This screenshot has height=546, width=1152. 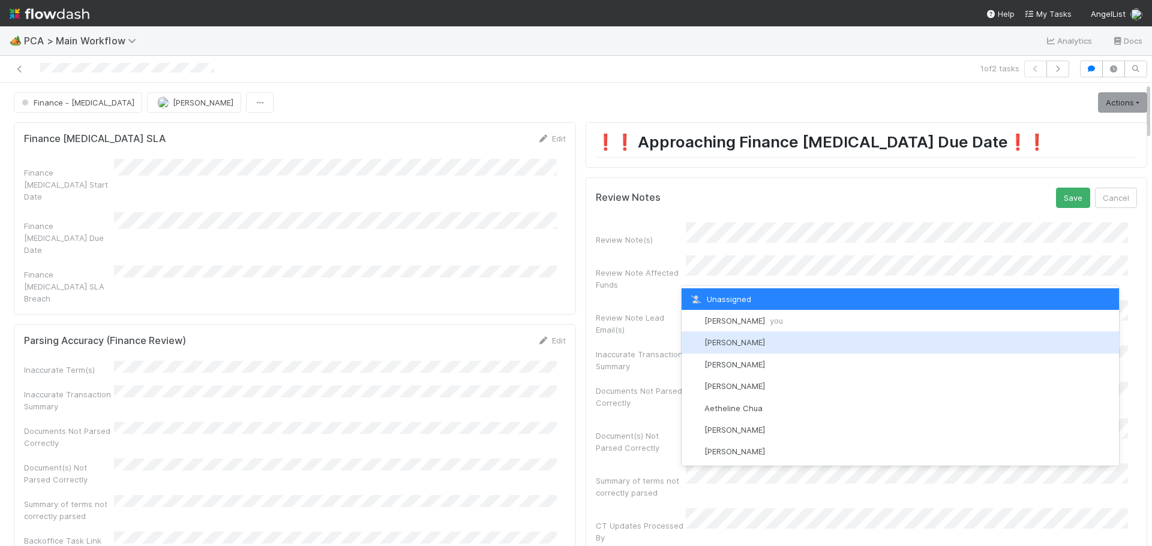 What do you see at coordinates (641, 532) in the screenshot?
I see `div: CT Updates Processed By` at bounding box center [641, 532].